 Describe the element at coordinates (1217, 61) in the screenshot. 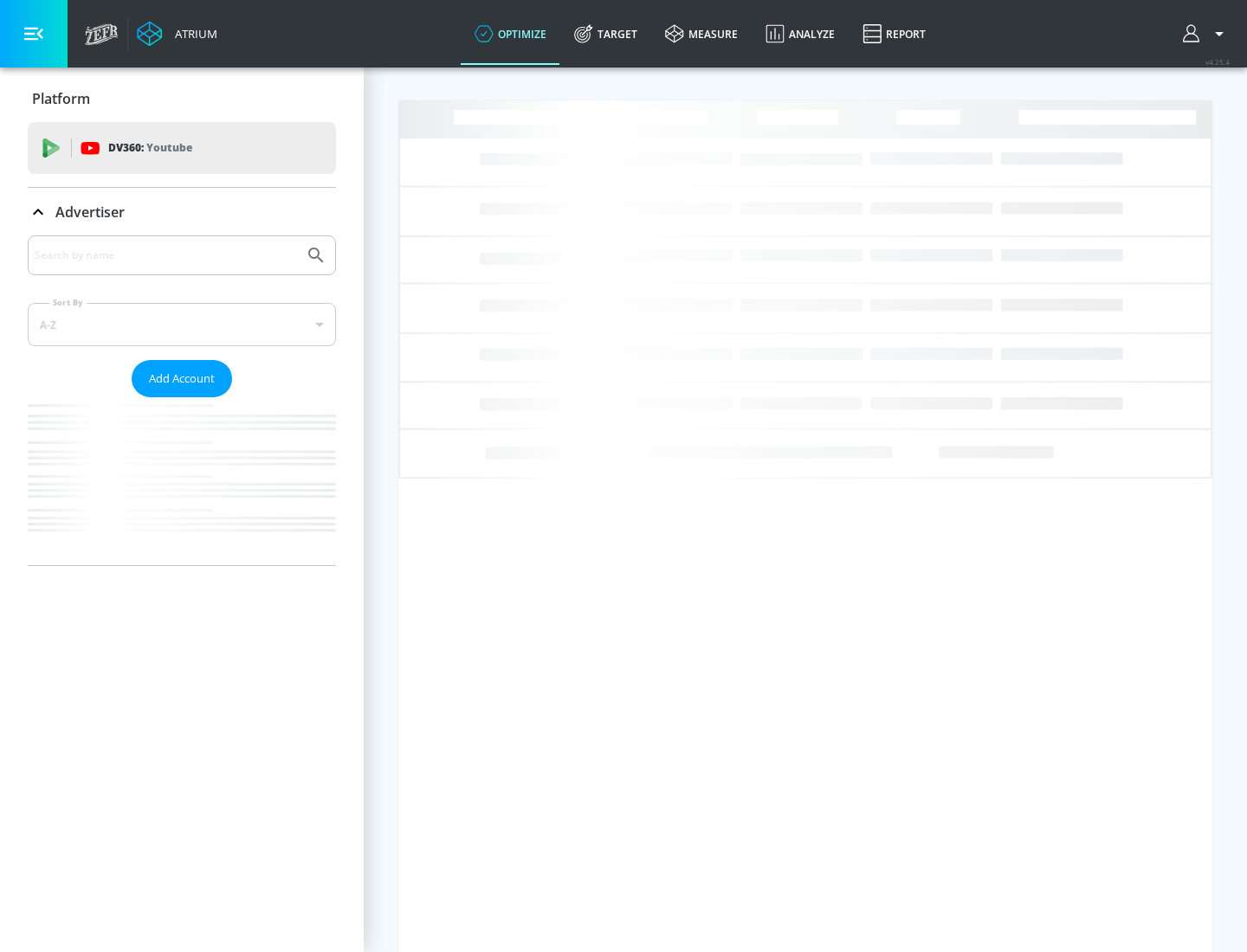

I see `span: v 4.25.4` at that location.